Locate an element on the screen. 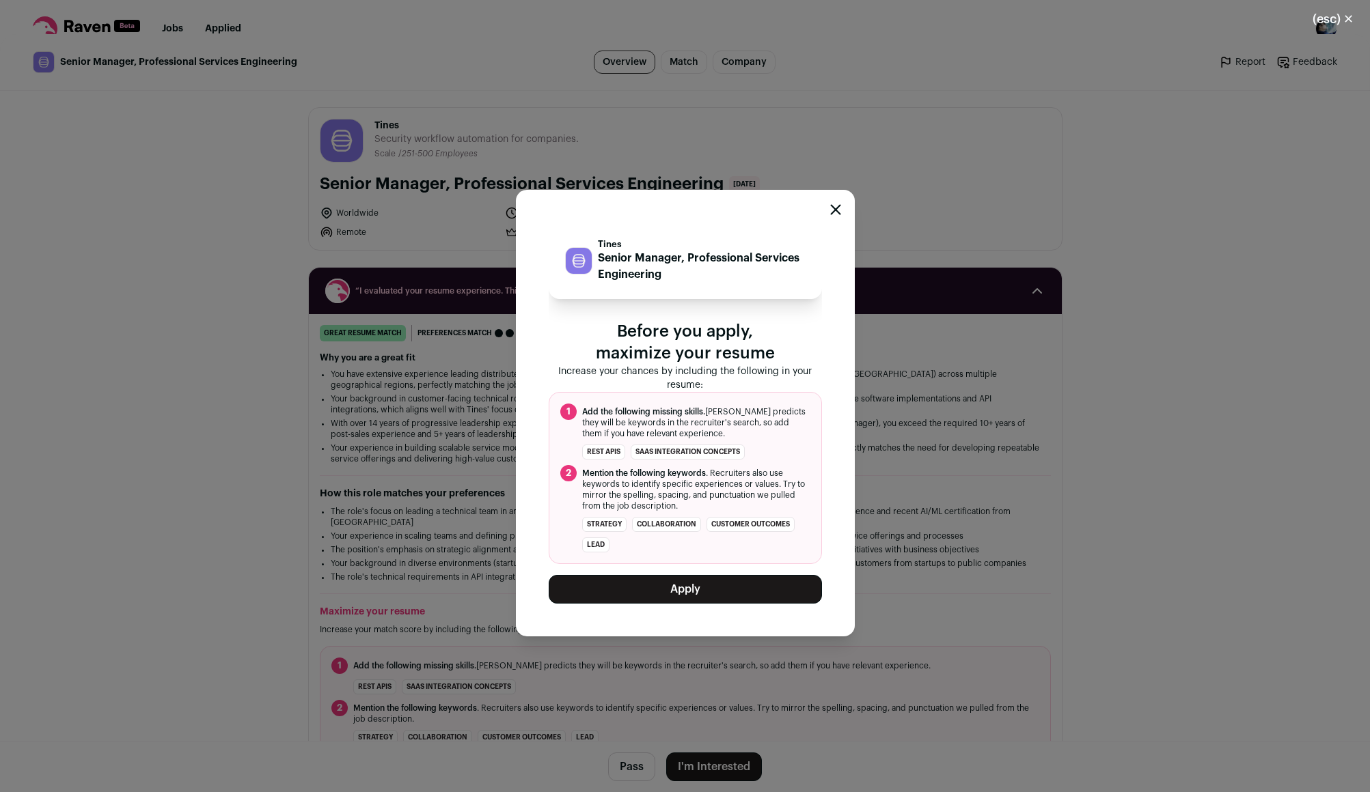 Image resolution: width=1370 pixels, height=792 pixels. li: collaboration is located at coordinates (666, 525).